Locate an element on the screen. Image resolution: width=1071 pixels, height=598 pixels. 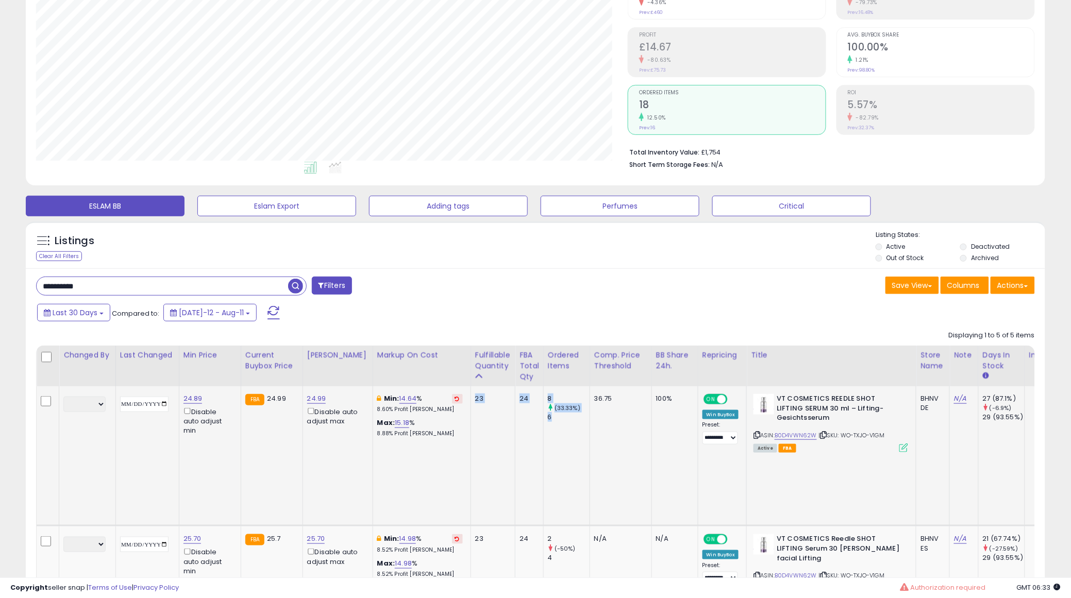
div: Store Name is located at coordinates (933, 361).